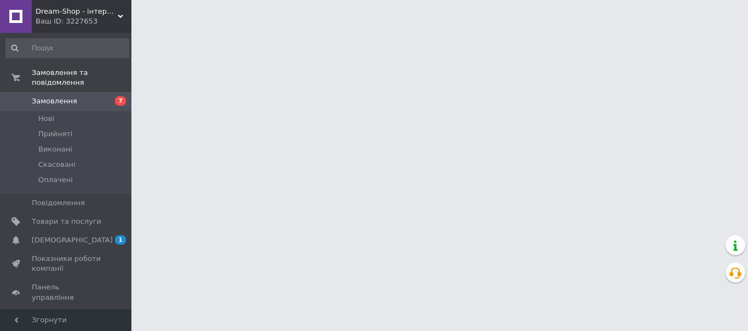  I want to click on input: Пошук, so click(67, 48).